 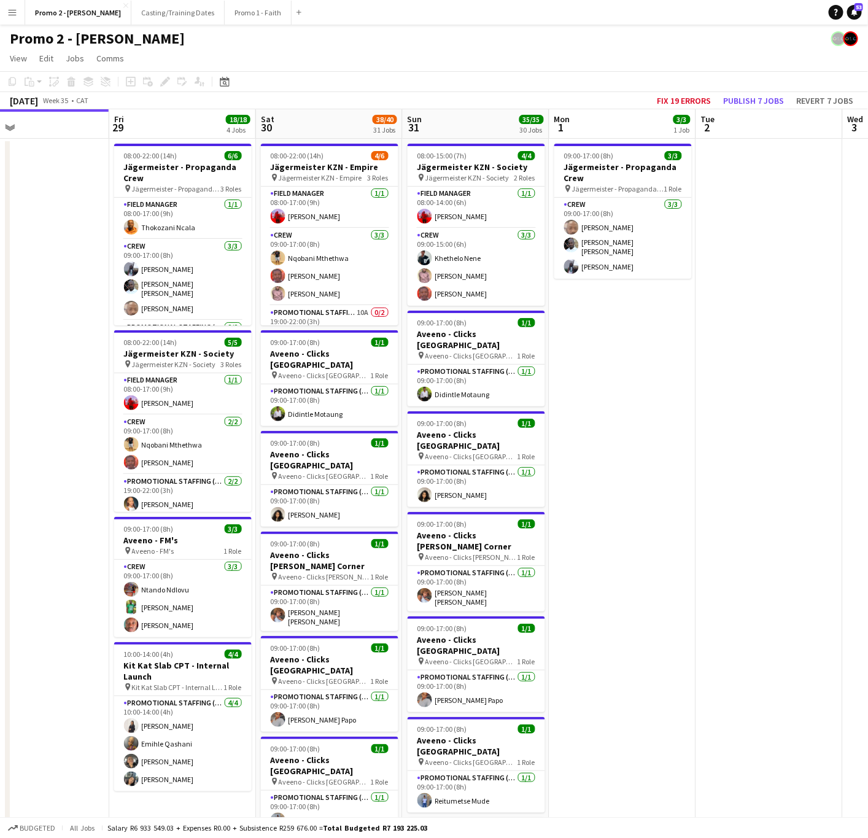 What do you see at coordinates (258, 12) in the screenshot?
I see `button: Promo 1 - Faith` at bounding box center [258, 12].